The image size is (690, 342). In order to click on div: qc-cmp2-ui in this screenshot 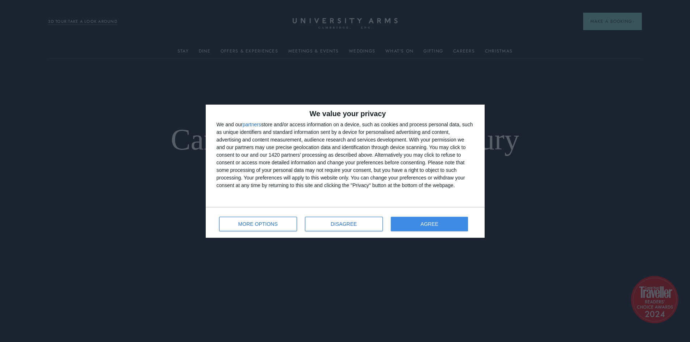, I will do `click(345, 171)`.